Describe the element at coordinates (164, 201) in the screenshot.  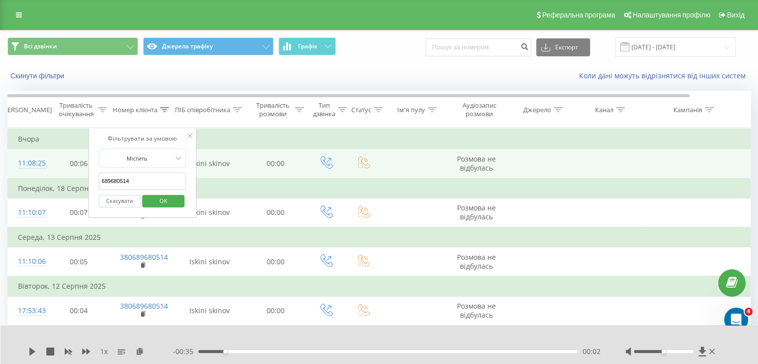
I see `button: OK` at that location.